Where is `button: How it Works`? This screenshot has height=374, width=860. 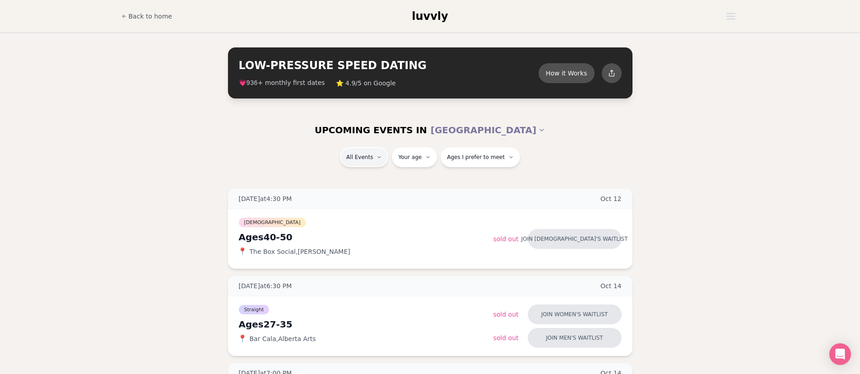 button: How it Works is located at coordinates (567, 73).